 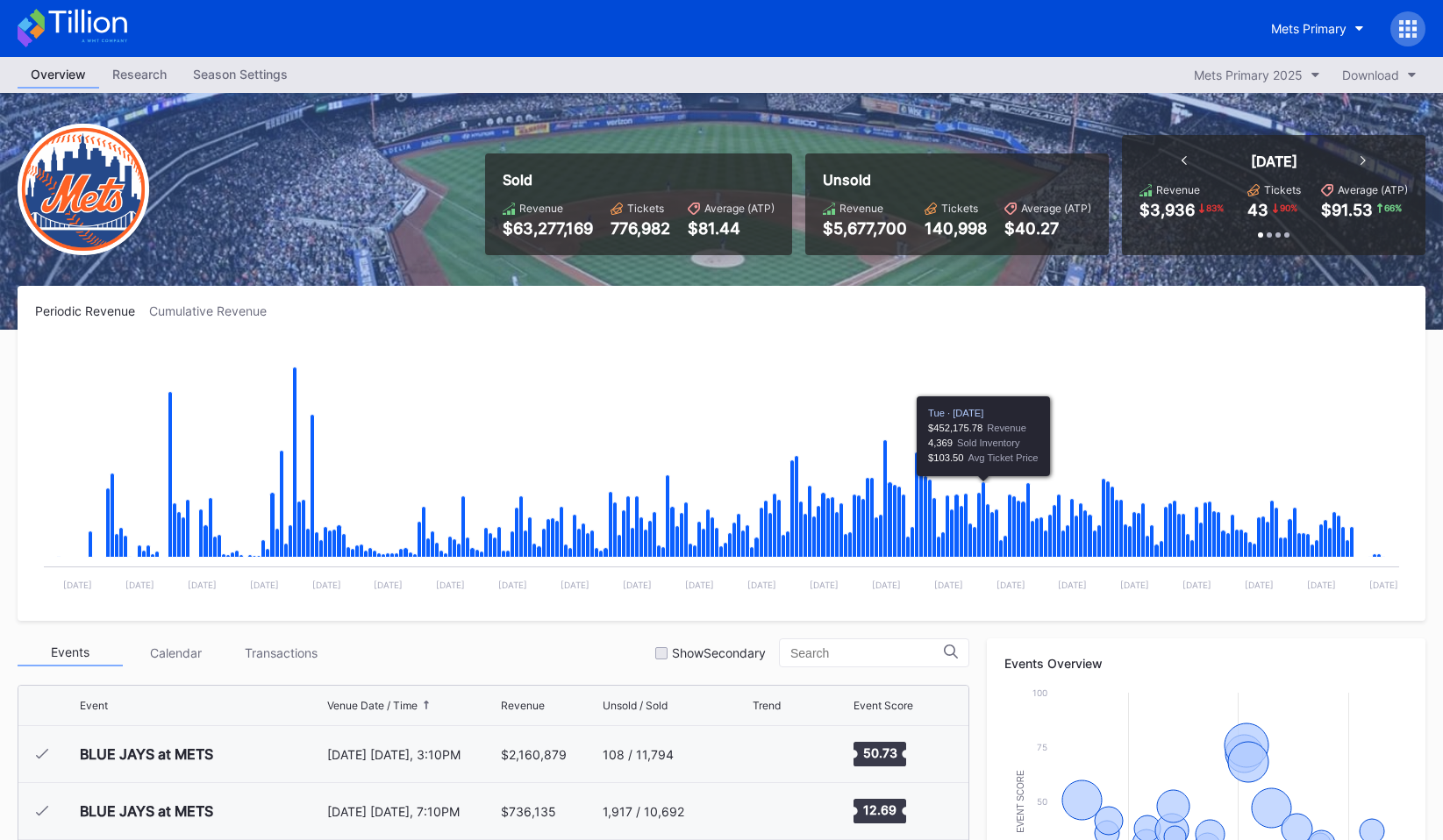 What do you see at coordinates (140, 75) in the screenshot?
I see `a: Research` at bounding box center [140, 75].